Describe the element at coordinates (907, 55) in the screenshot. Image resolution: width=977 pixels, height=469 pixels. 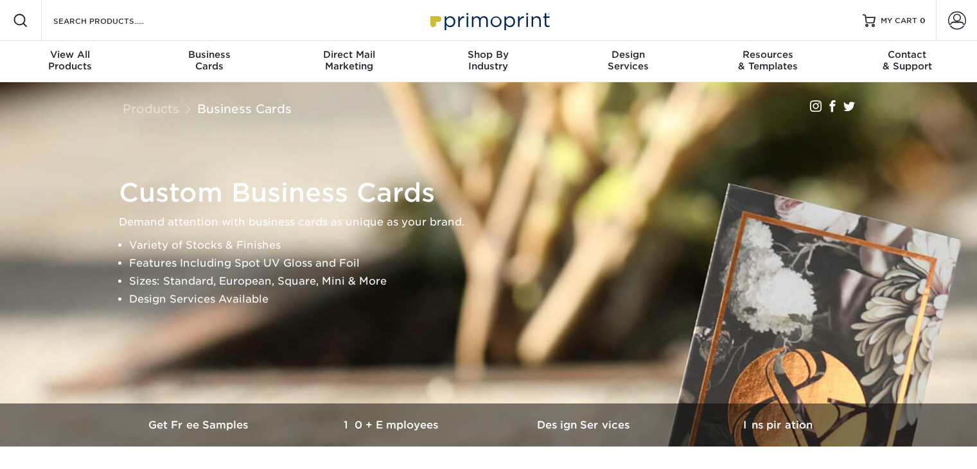
I see `span: Contact` at that location.